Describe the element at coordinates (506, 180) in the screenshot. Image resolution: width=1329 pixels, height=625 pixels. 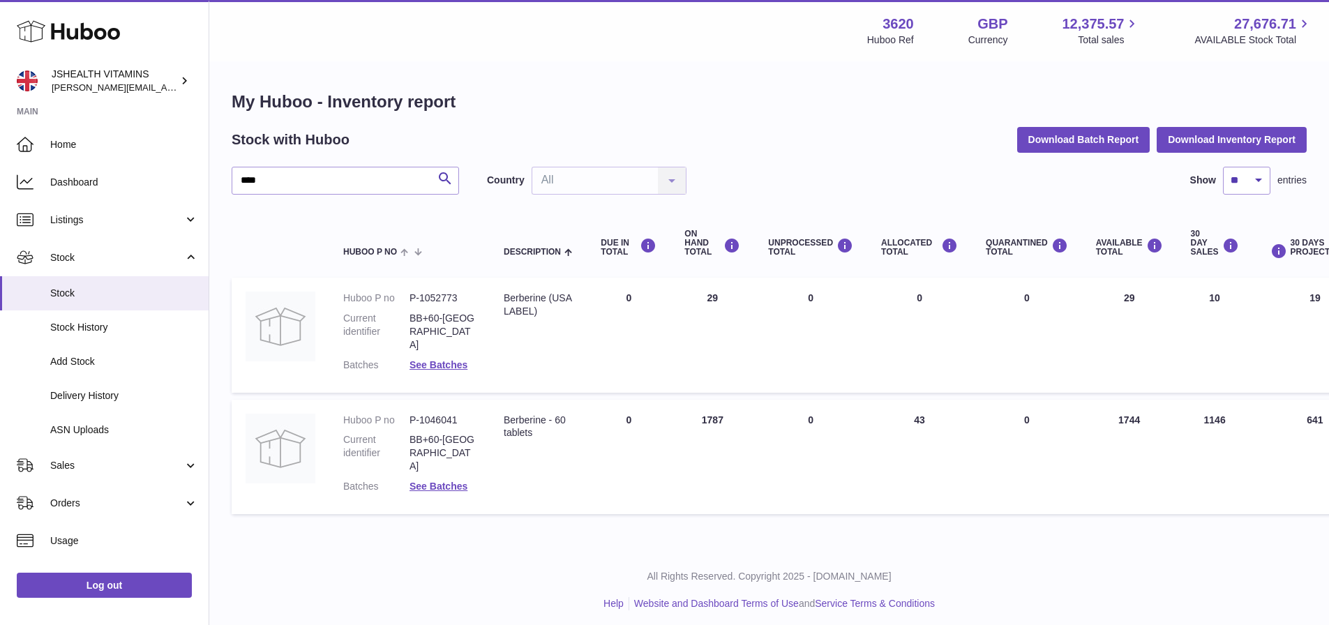
I see `label: Country` at that location.